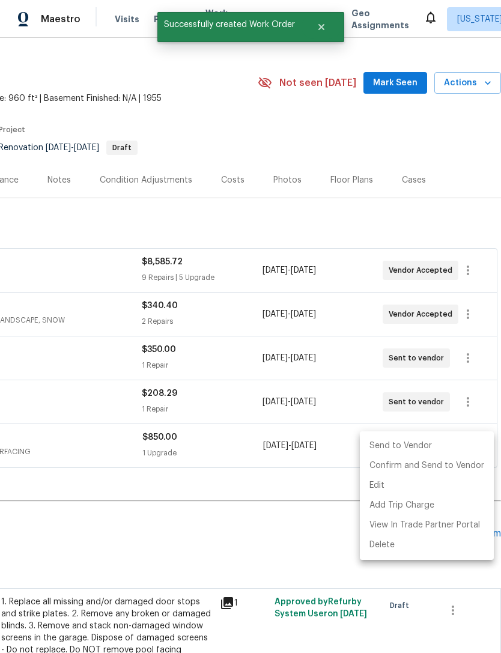 This screenshot has width=501, height=653. What do you see at coordinates (426, 485) in the screenshot?
I see `li: Edit` at bounding box center [426, 485].